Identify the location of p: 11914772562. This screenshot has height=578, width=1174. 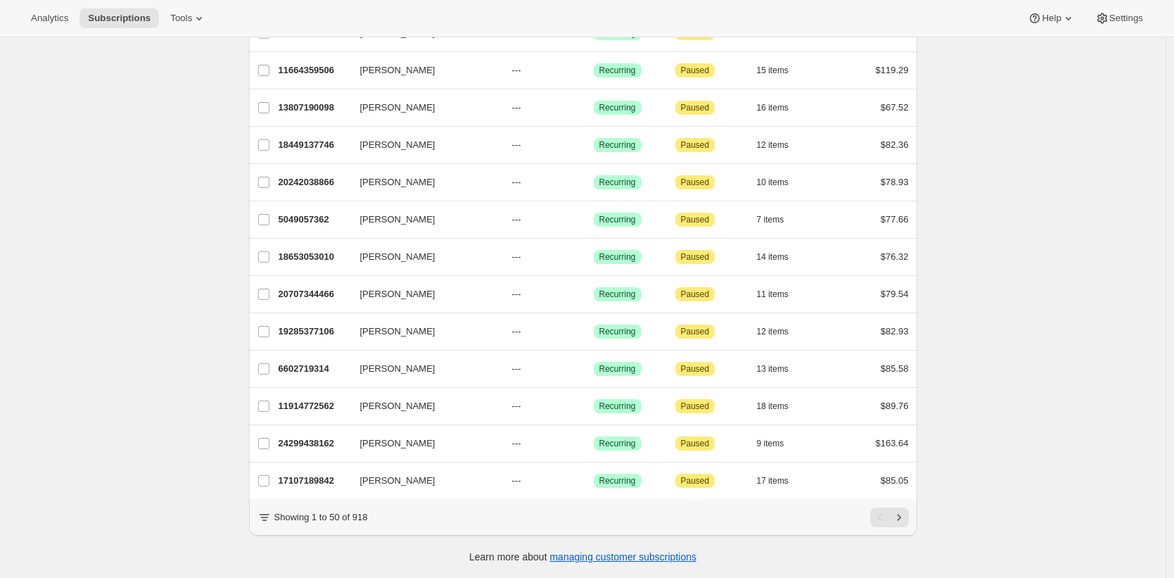
(314, 406).